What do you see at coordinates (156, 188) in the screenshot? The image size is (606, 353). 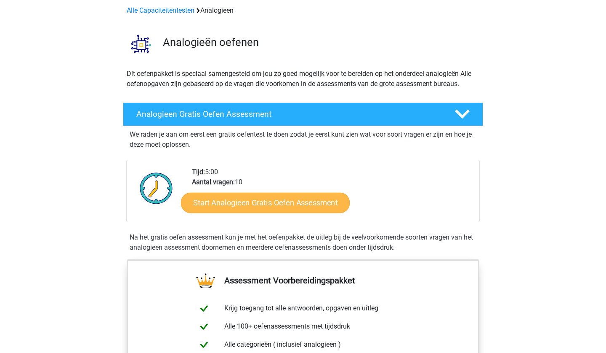 I see `img: Klok` at bounding box center [156, 188].